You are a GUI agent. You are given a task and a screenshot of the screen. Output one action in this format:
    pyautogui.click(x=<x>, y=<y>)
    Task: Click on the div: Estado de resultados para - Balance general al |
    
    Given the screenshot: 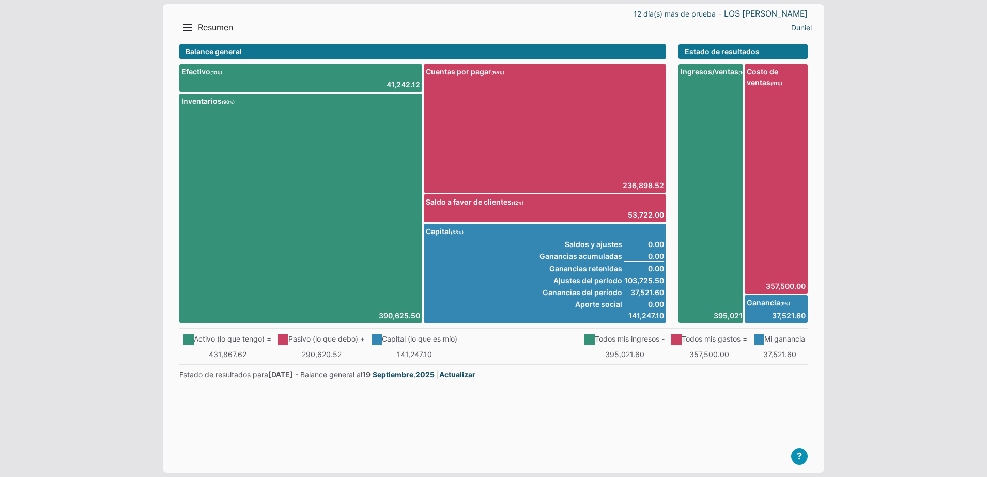 What is the action you would take?
    pyautogui.click(x=493, y=374)
    